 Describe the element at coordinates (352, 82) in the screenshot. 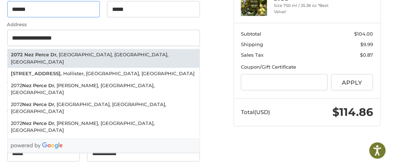

I see `button: Apply` at that location.